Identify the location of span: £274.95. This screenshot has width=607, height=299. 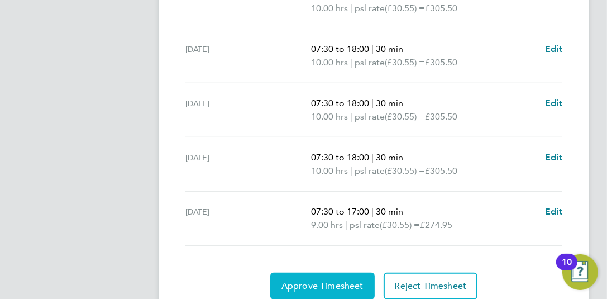
(436, 224).